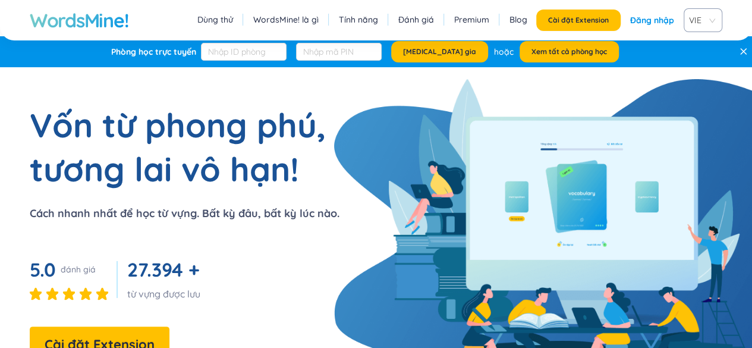 This screenshot has height=348, width=752. I want to click on h1: Vốn từ phong phú, tương lai vô hạn!, so click(178, 147).